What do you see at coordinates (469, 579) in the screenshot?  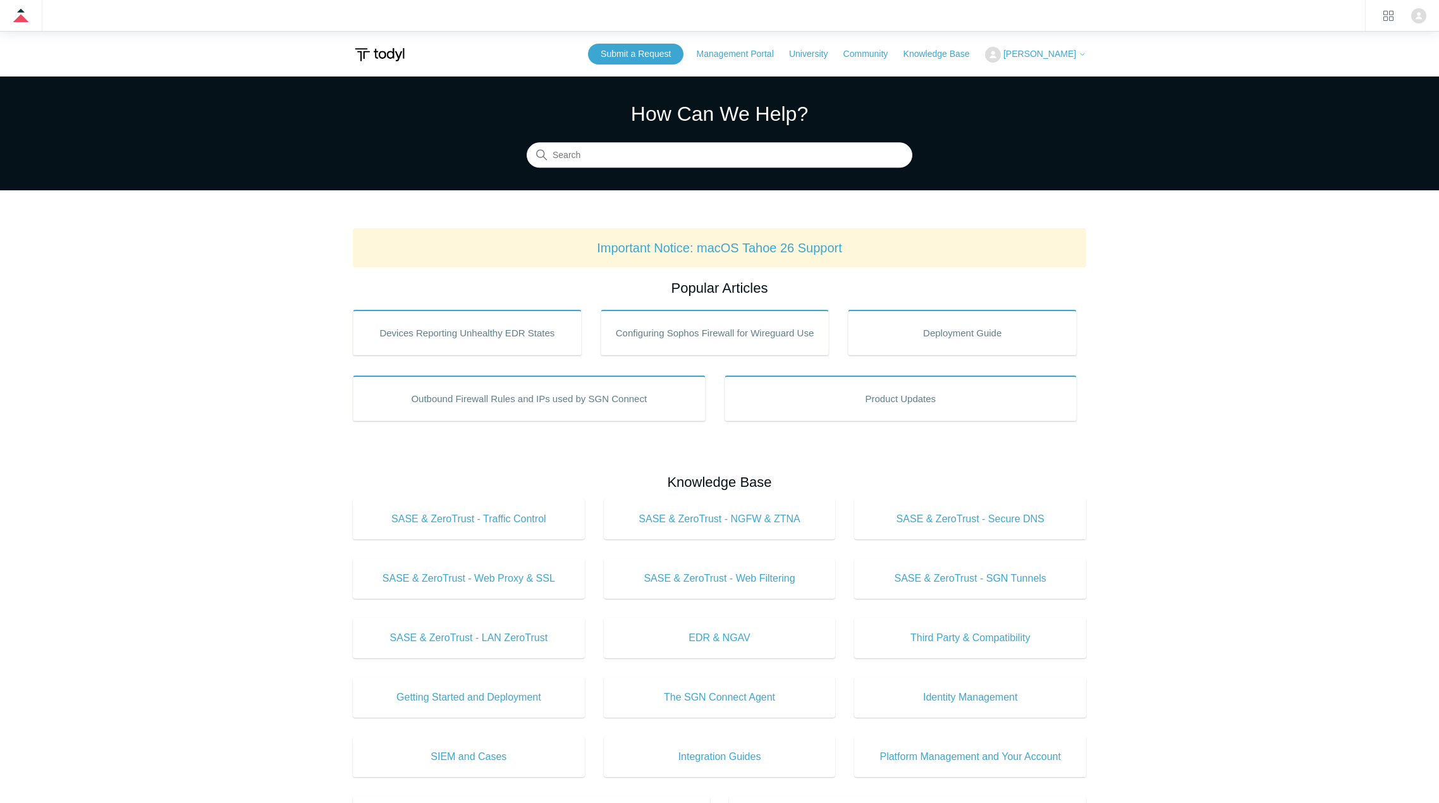 I see `a: SASE & ZeroTrust - Web Proxy & SSL` at bounding box center [469, 579].